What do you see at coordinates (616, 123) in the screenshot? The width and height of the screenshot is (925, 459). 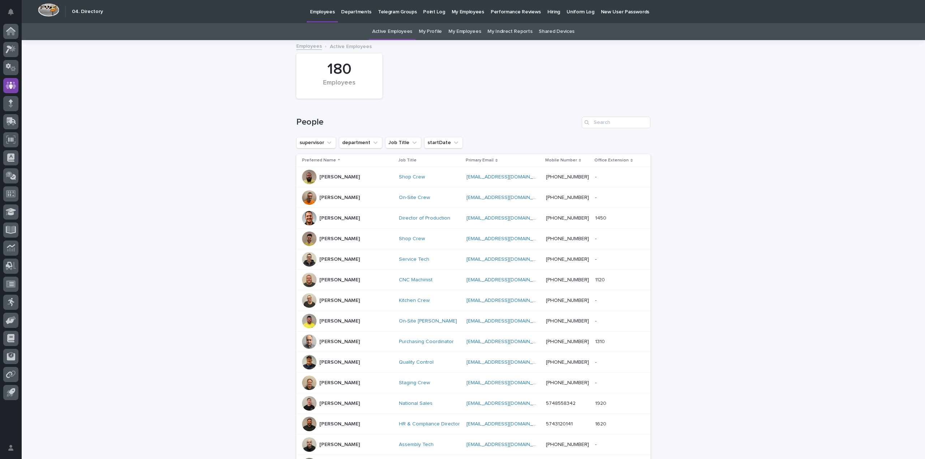 I see `input: Search` at bounding box center [616, 123].